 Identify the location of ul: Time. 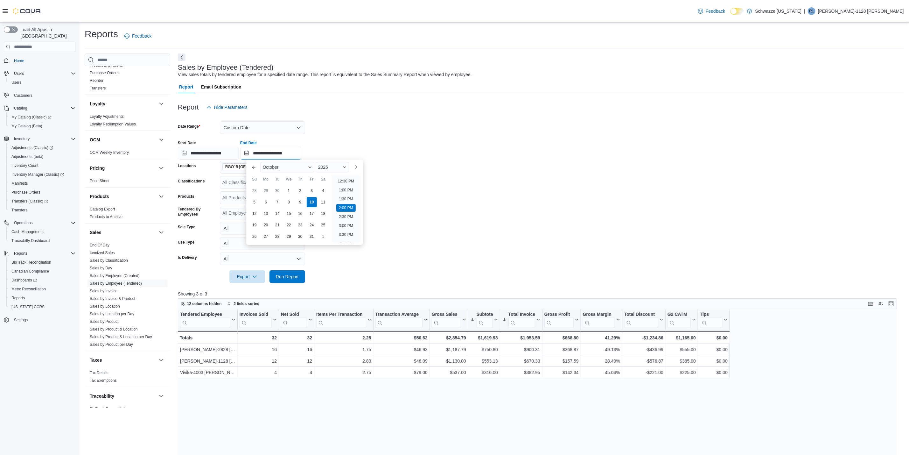
(346, 208).